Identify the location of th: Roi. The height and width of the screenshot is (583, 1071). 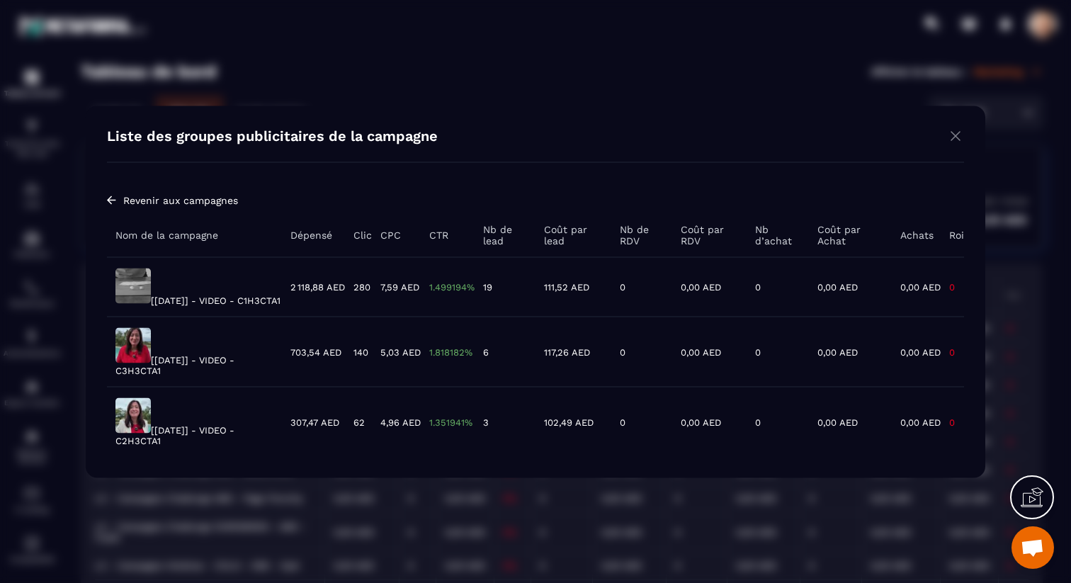
(952, 234).